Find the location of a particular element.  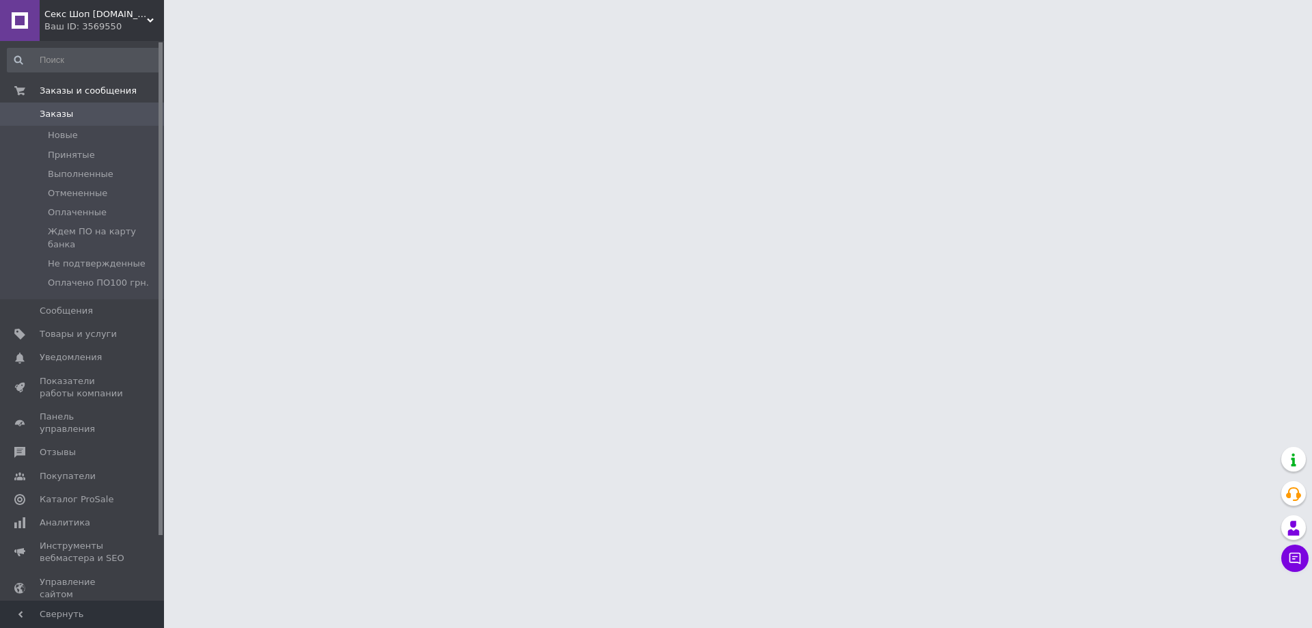

button: Чат с покупателем is located at coordinates (1295, 558).